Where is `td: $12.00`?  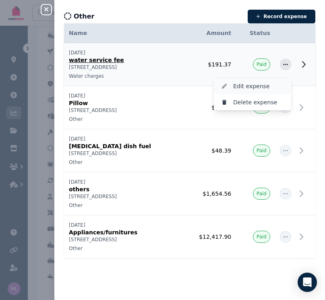
td: $12.00 is located at coordinates (209, 108).